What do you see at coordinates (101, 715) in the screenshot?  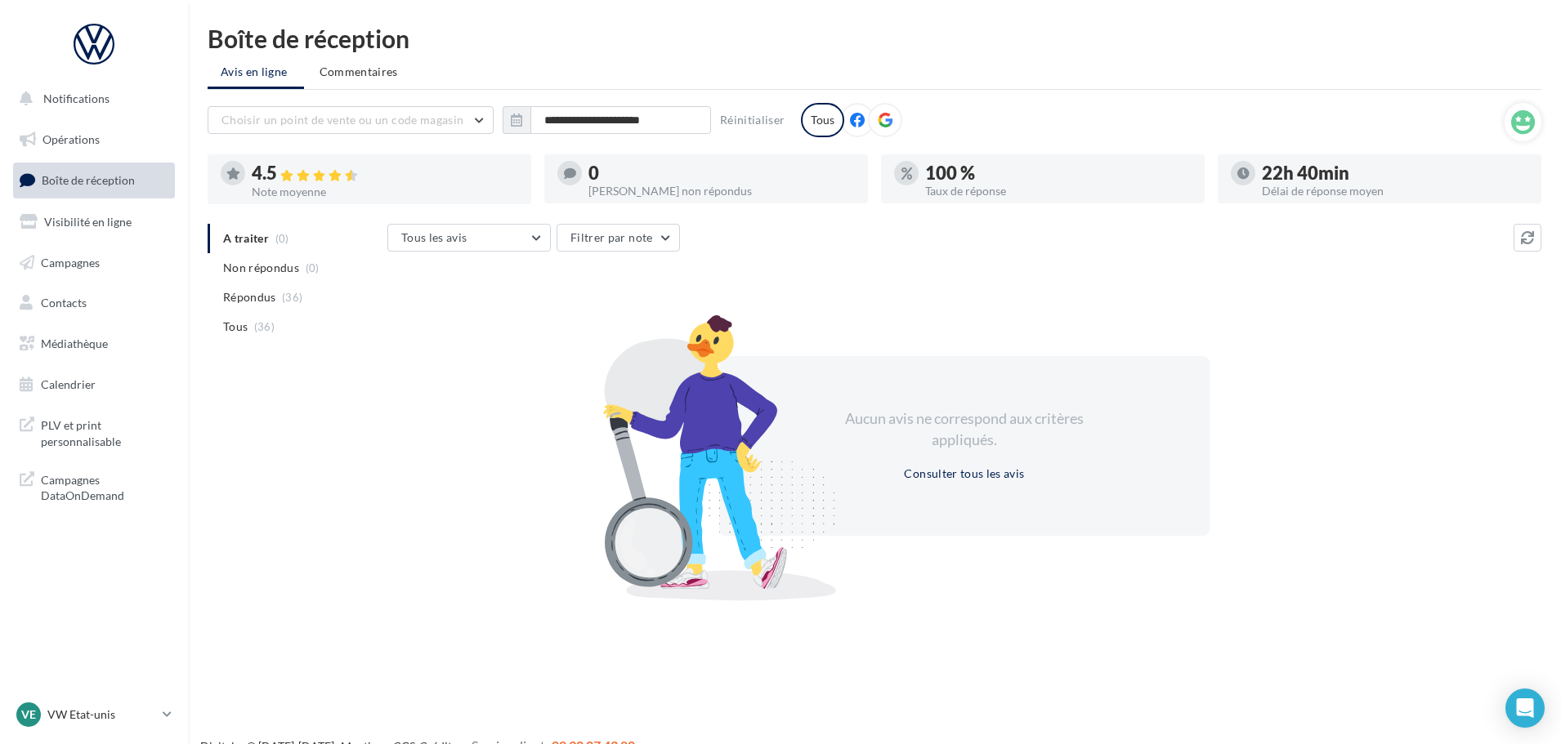 I see `p: VW Etat-unis` at bounding box center [101, 715].